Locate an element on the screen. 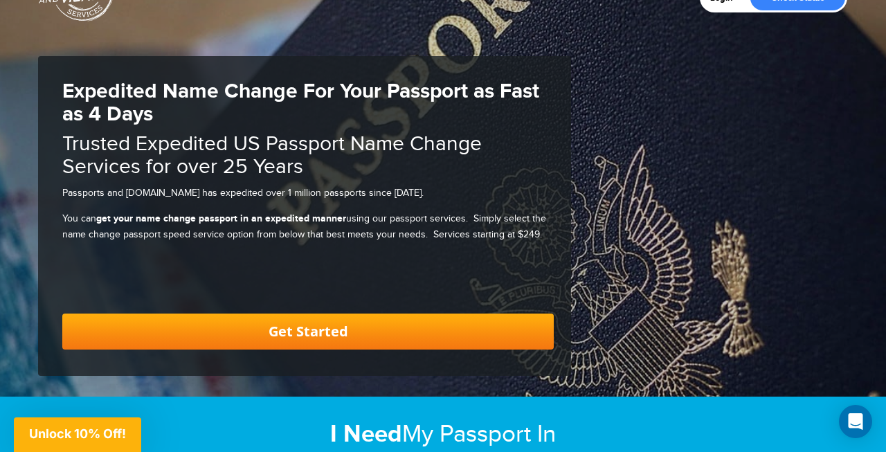 This screenshot has height=452, width=886. h2: Trusted Expedited US Passport Name Change Services for over 25 Years is located at coordinates (308, 156).